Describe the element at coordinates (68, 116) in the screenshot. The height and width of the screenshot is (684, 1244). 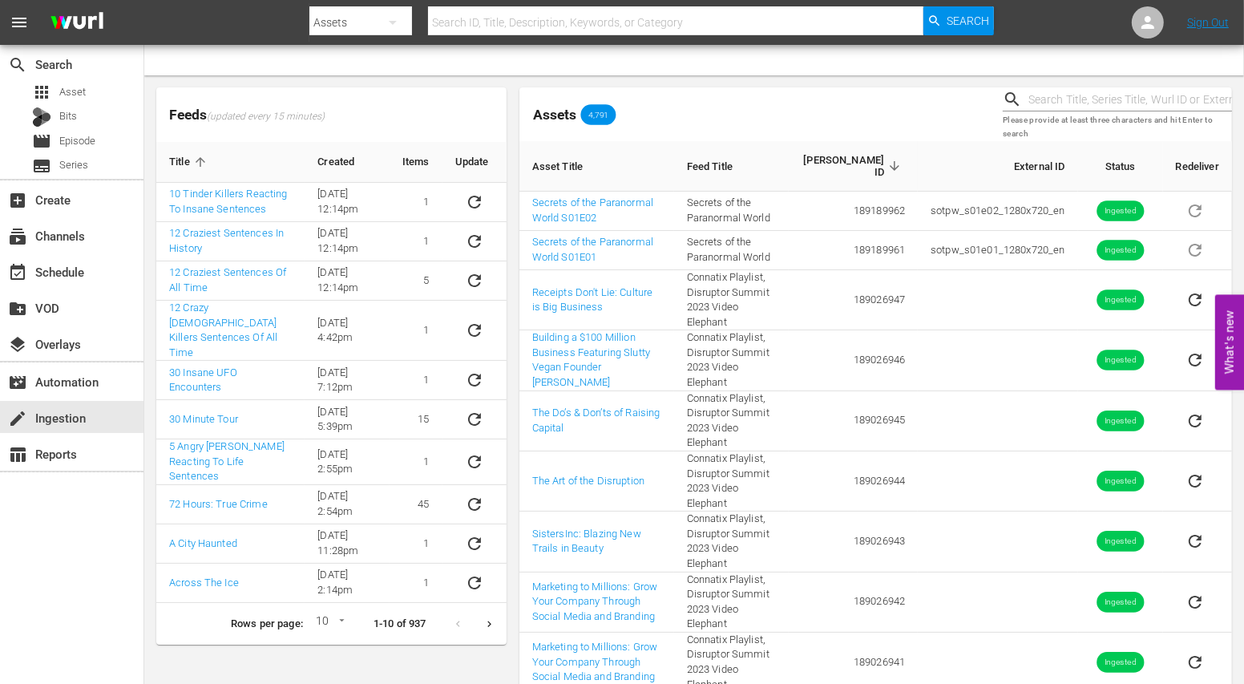
I see `span: Bits` at that location.